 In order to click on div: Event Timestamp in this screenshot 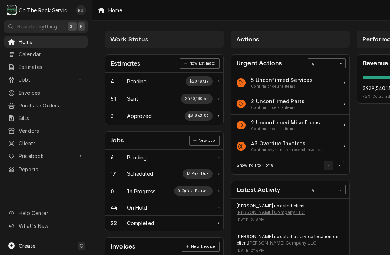, I will do `click(290, 220)`.